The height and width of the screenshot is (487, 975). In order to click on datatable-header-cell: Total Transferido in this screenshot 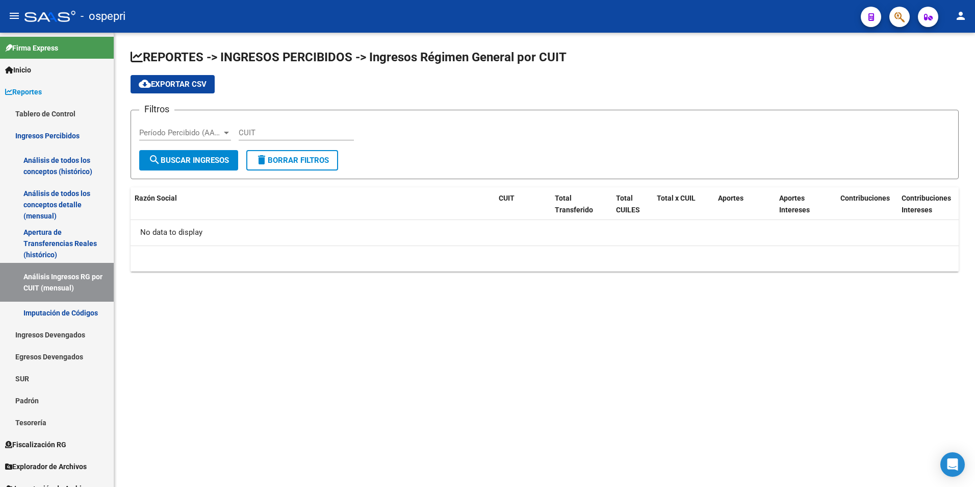, I will do `click(581, 204)`.